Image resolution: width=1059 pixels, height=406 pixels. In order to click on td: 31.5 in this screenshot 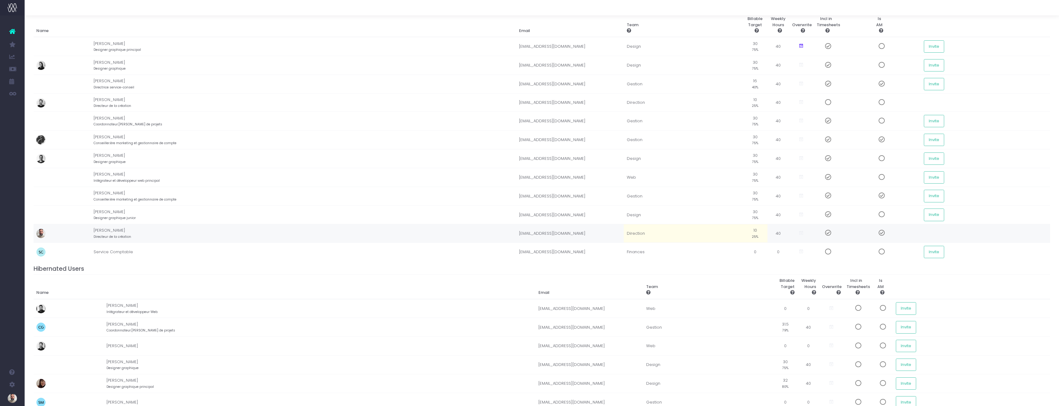, I will do `click(785, 327)`.